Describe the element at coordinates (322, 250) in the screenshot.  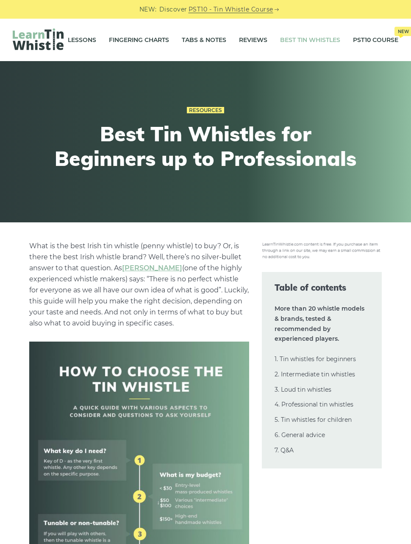
I see `img: disclosure` at that location.